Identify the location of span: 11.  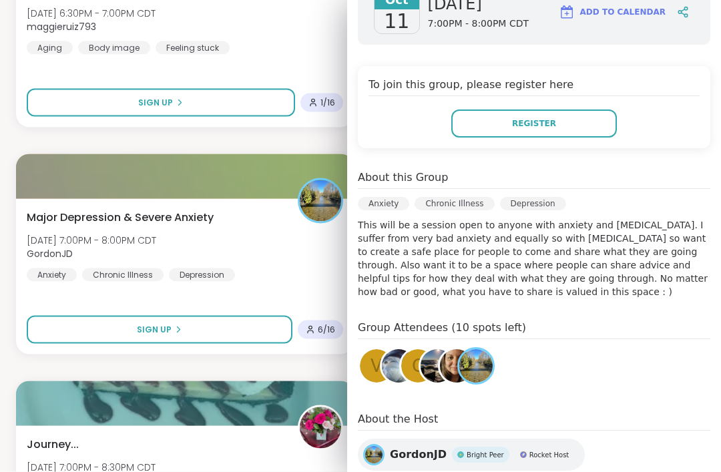
(396, 22).